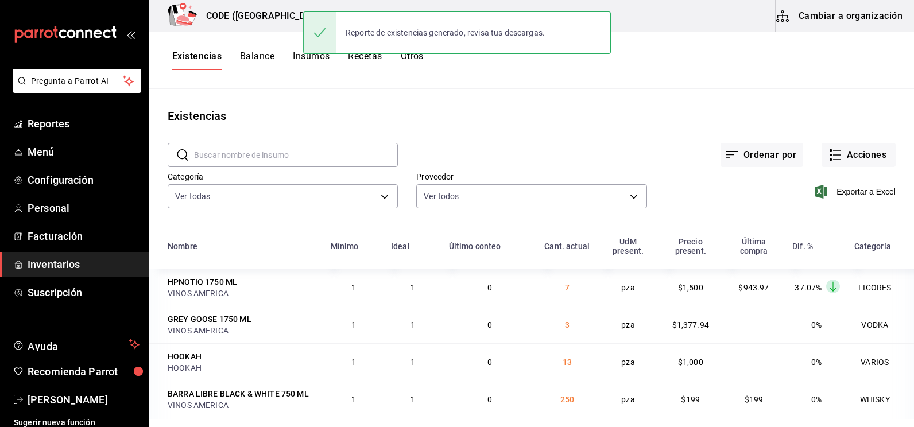 The image size is (914, 427). What do you see at coordinates (296, 155) in the screenshot?
I see `input: Buscar nombre de insumo` at bounding box center [296, 155].